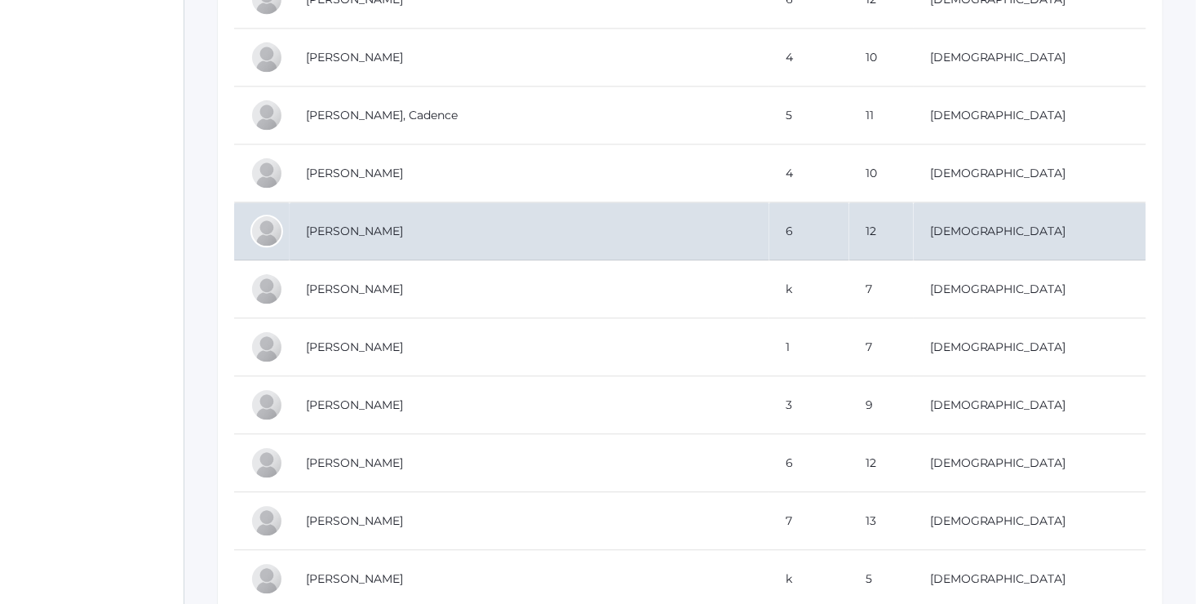 This screenshot has width=1196, height=604. What do you see at coordinates (267, 173) in the screenshot?
I see `div: Charles Williams` at bounding box center [267, 173].